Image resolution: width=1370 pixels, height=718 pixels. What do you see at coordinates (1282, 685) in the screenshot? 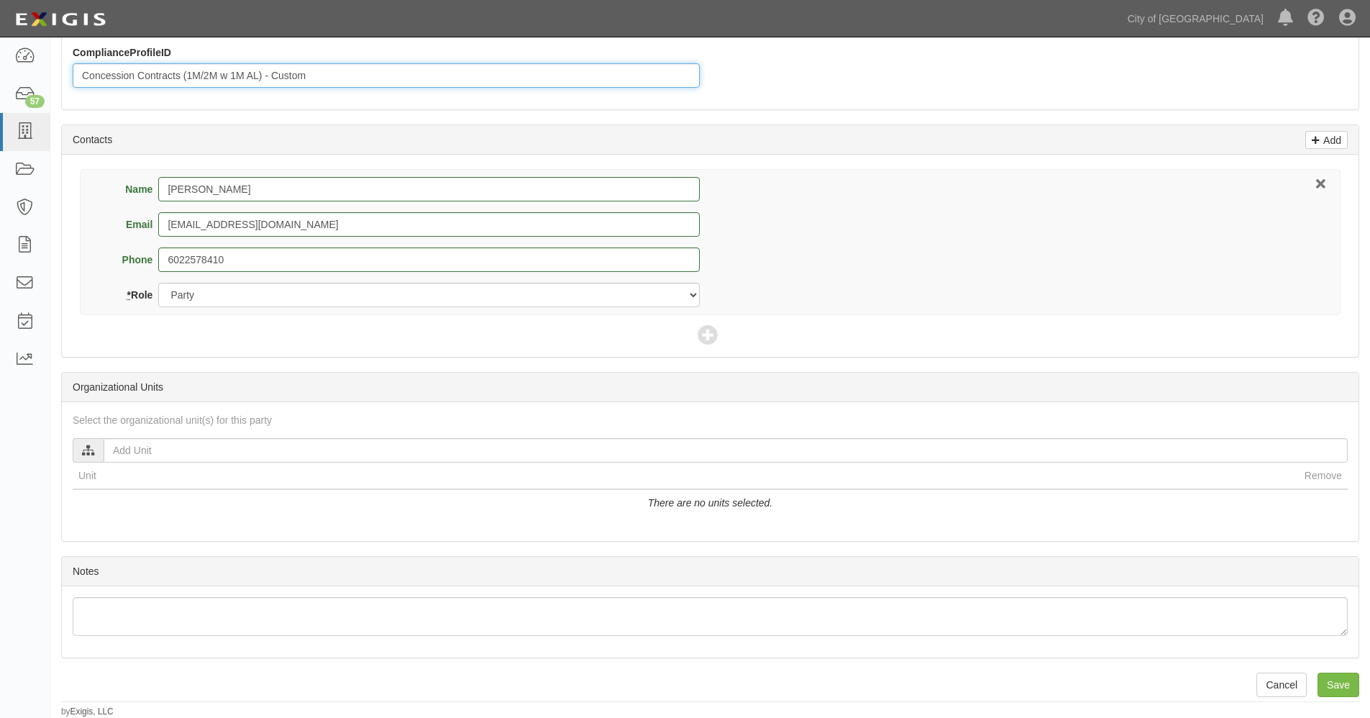
I see `a: Cancel` at bounding box center [1282, 685].